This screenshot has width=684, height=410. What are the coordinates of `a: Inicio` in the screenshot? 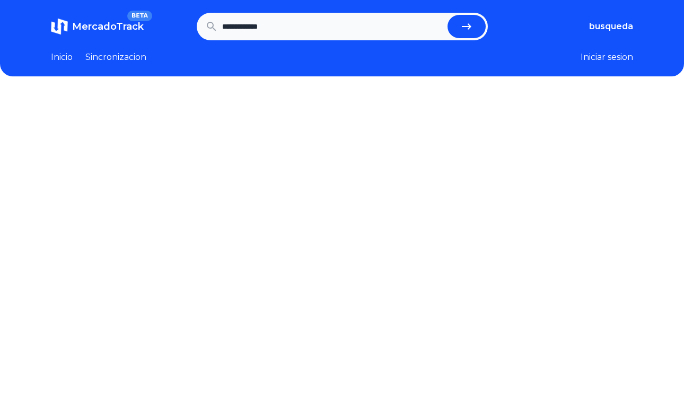 It's located at (62, 57).